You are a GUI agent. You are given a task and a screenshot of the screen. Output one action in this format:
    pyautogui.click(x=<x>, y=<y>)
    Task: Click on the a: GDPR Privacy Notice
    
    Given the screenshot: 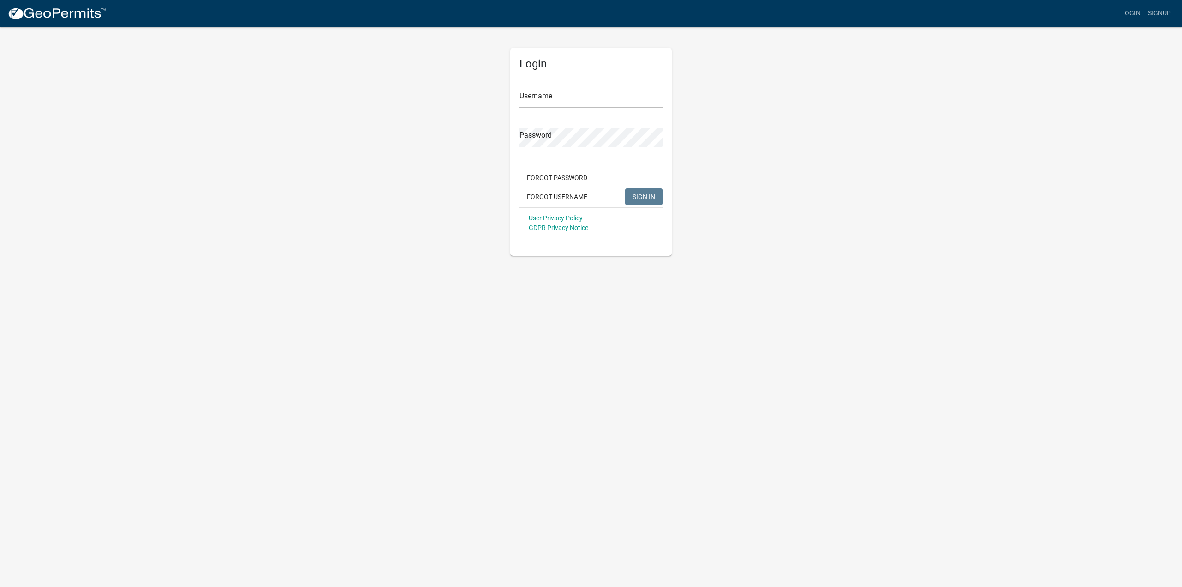 What is the action you would take?
    pyautogui.click(x=558, y=228)
    